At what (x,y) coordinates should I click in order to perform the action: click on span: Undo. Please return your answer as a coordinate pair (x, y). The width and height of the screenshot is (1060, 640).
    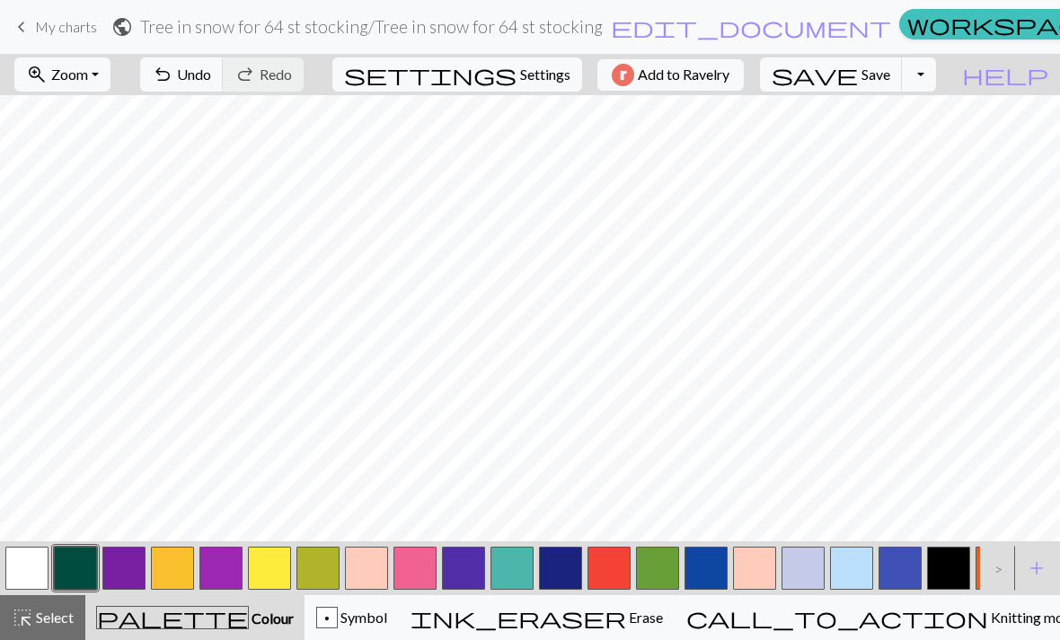
    Looking at the image, I should click on (194, 74).